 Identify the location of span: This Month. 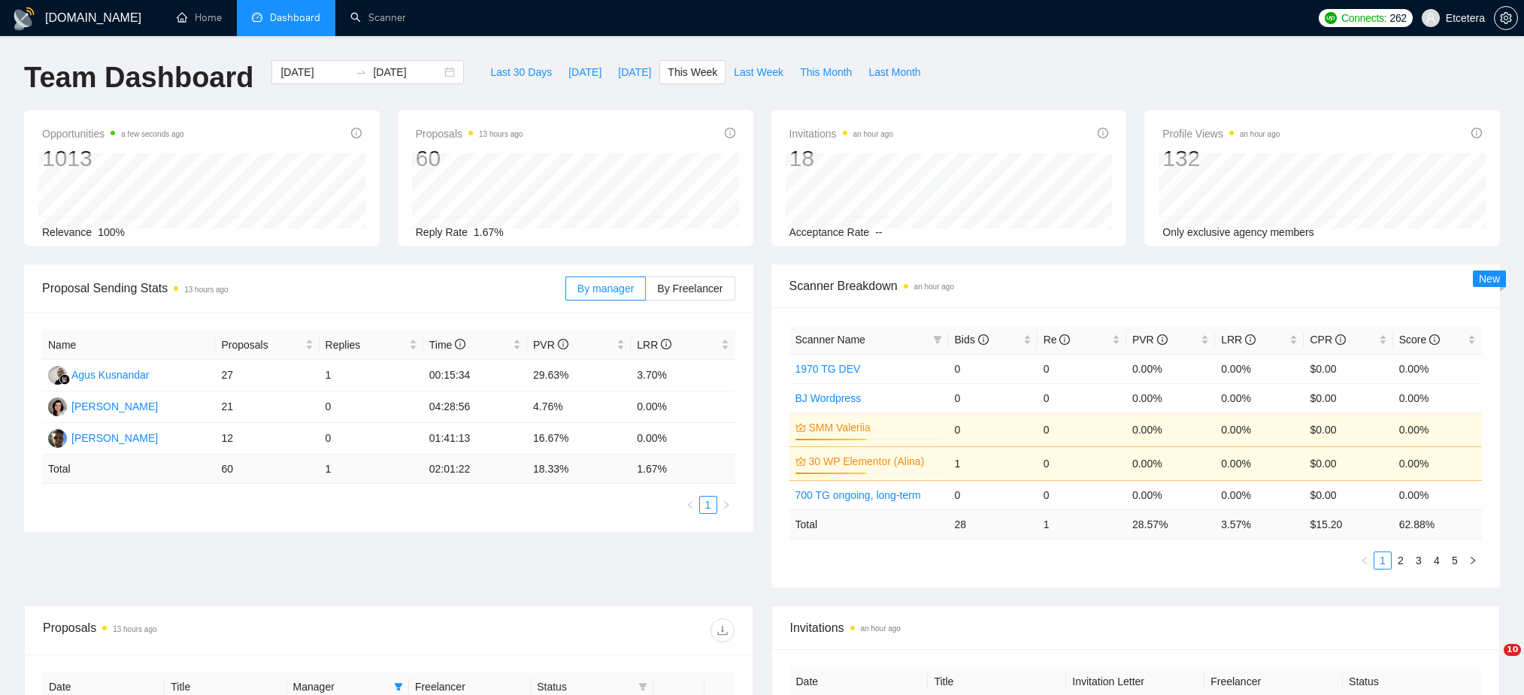
(826, 72).